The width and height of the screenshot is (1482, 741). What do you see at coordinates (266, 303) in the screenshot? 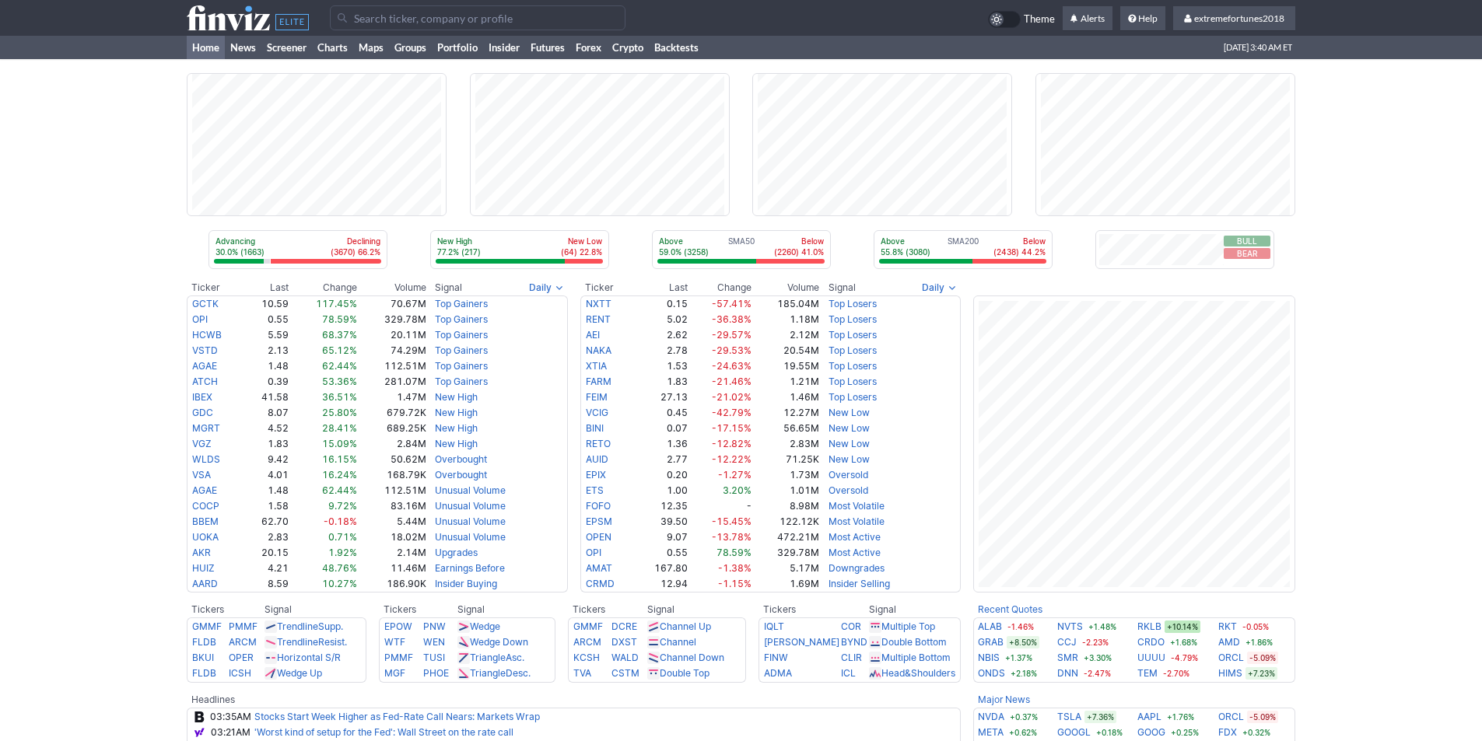
I see `td: 10.59` at bounding box center [266, 303].